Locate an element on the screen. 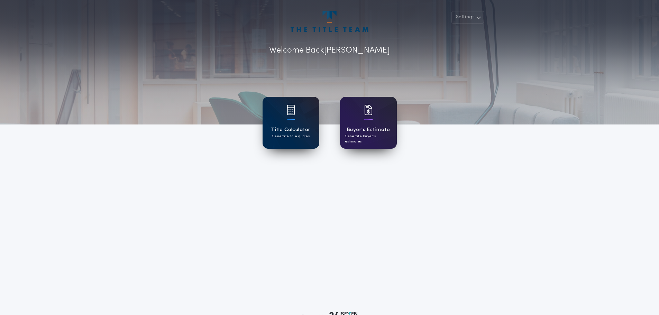  button: Settings is located at coordinates (468, 17).